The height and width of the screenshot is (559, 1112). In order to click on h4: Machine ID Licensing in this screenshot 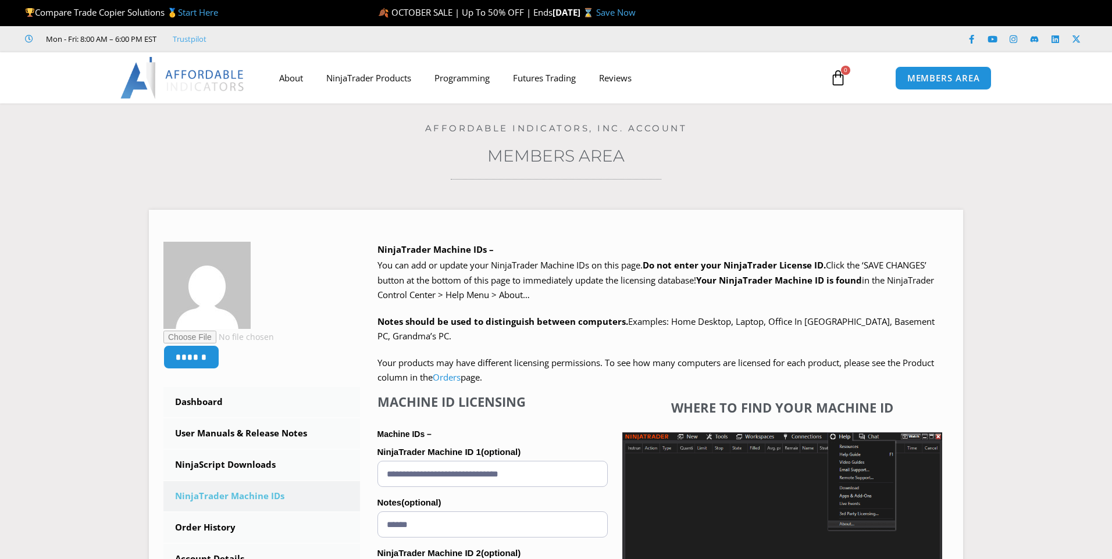, I will do `click(493, 402)`.